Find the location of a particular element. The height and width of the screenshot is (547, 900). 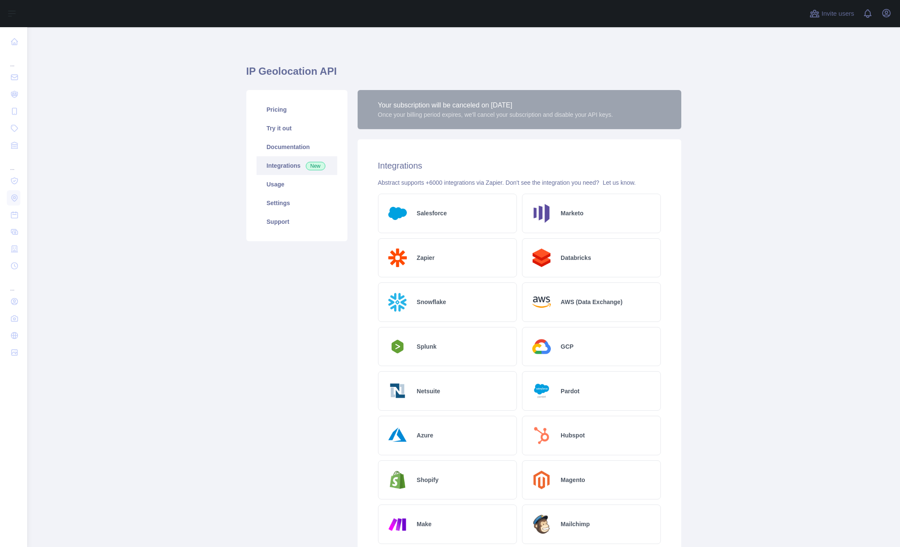

h2: Databricks is located at coordinates (576, 258).